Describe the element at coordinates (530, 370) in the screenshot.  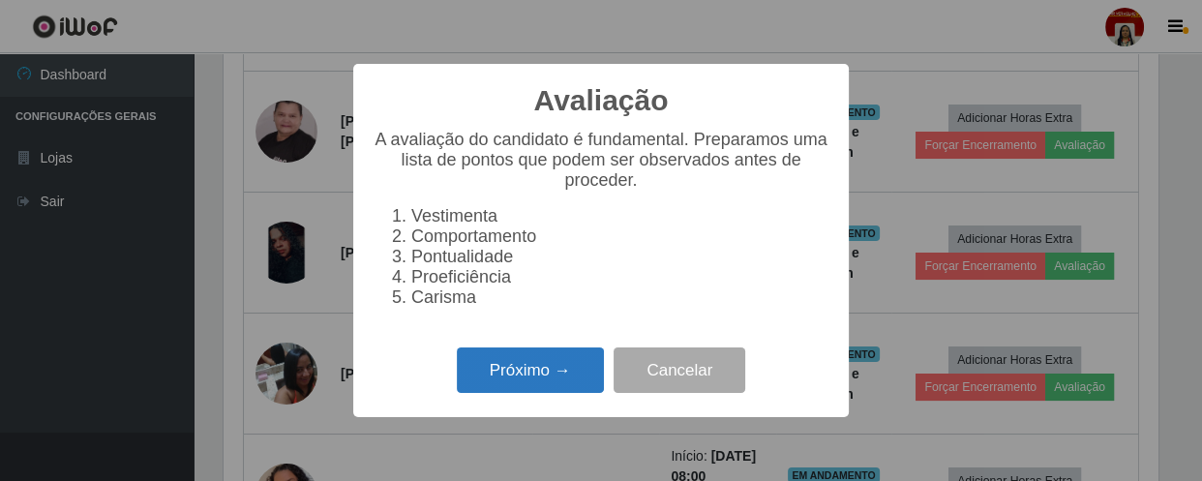
I see `button: Próximo →` at that location.